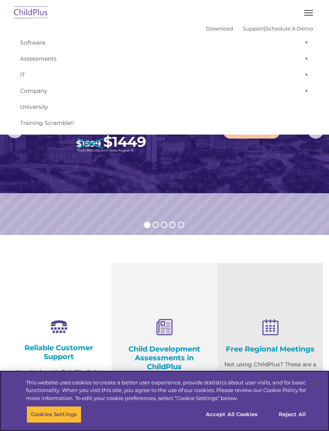 The image size is (329, 431). I want to click on a: Schedule A Demo, so click(289, 29).